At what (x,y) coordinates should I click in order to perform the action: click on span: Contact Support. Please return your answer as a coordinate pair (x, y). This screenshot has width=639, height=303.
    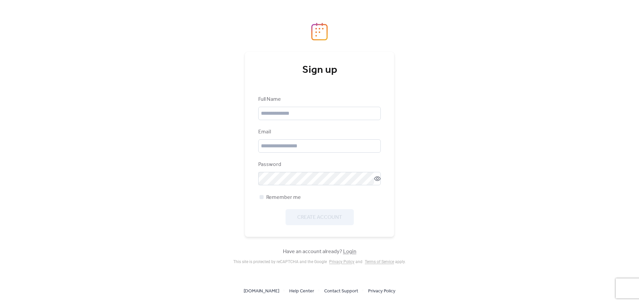
    Looking at the image, I should click on (341, 292).